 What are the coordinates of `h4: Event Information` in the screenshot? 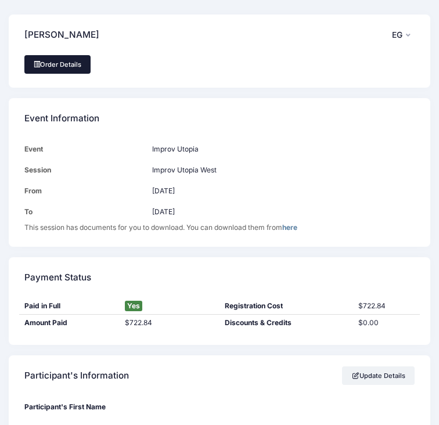 It's located at (62, 118).